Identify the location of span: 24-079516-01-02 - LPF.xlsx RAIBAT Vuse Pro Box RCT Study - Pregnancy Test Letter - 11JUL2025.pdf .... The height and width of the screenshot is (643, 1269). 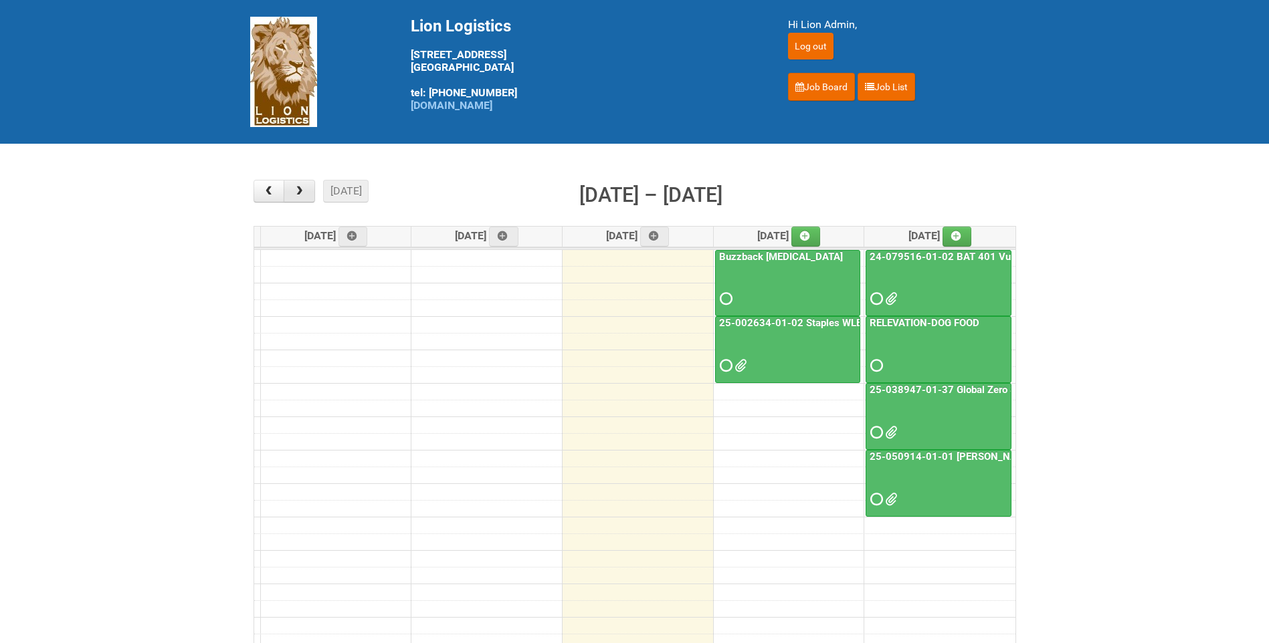
(889, 299).